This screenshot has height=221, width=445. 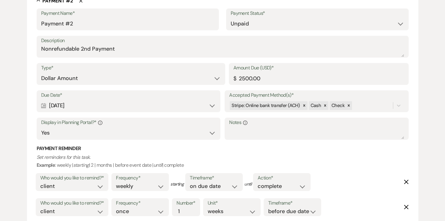 What do you see at coordinates (316, 122) in the screenshot?
I see `label: Notes` at bounding box center [316, 122].